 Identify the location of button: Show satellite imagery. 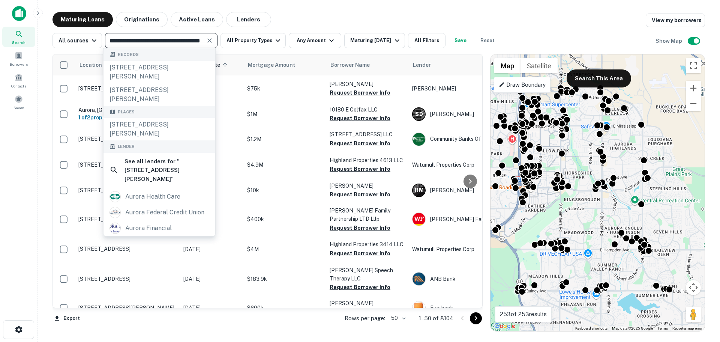
(539, 66).